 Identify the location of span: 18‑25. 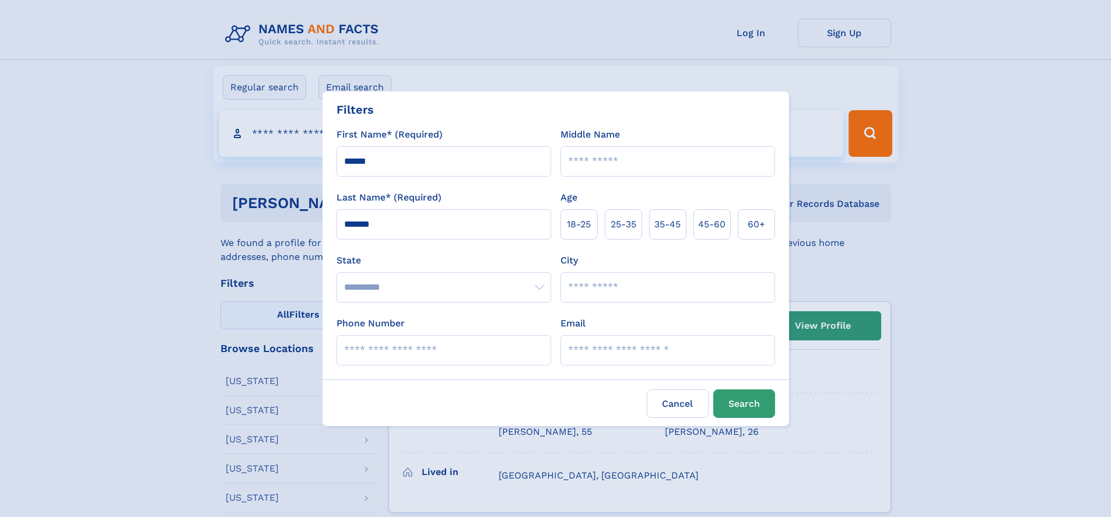
(578, 224).